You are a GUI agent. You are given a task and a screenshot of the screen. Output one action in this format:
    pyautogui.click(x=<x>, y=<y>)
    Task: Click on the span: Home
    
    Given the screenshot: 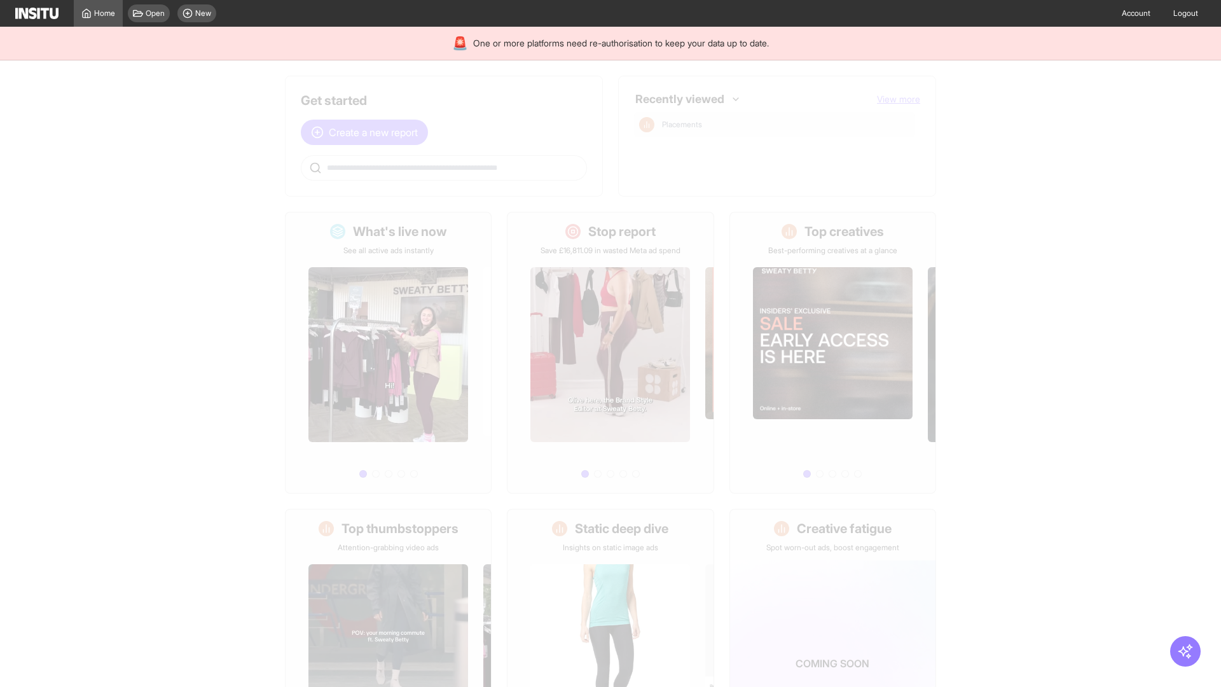 What is the action you would take?
    pyautogui.click(x=104, y=13)
    